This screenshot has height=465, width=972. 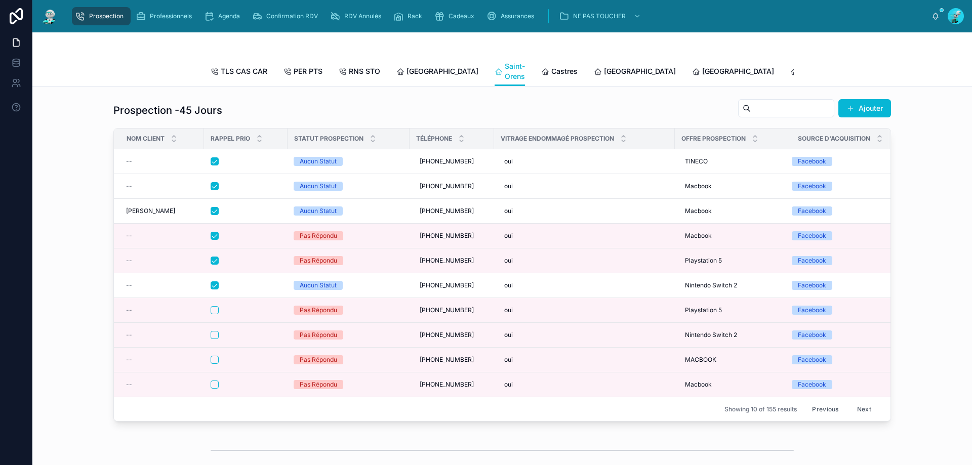 What do you see at coordinates (348, 161) in the screenshot?
I see `a: Aucun Statut` at bounding box center [348, 161].